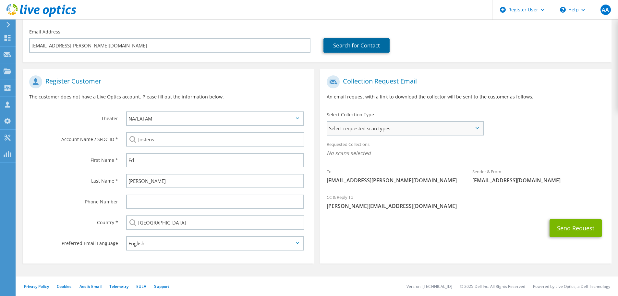  I want to click on div: CC & Reply To, so click(466, 201).